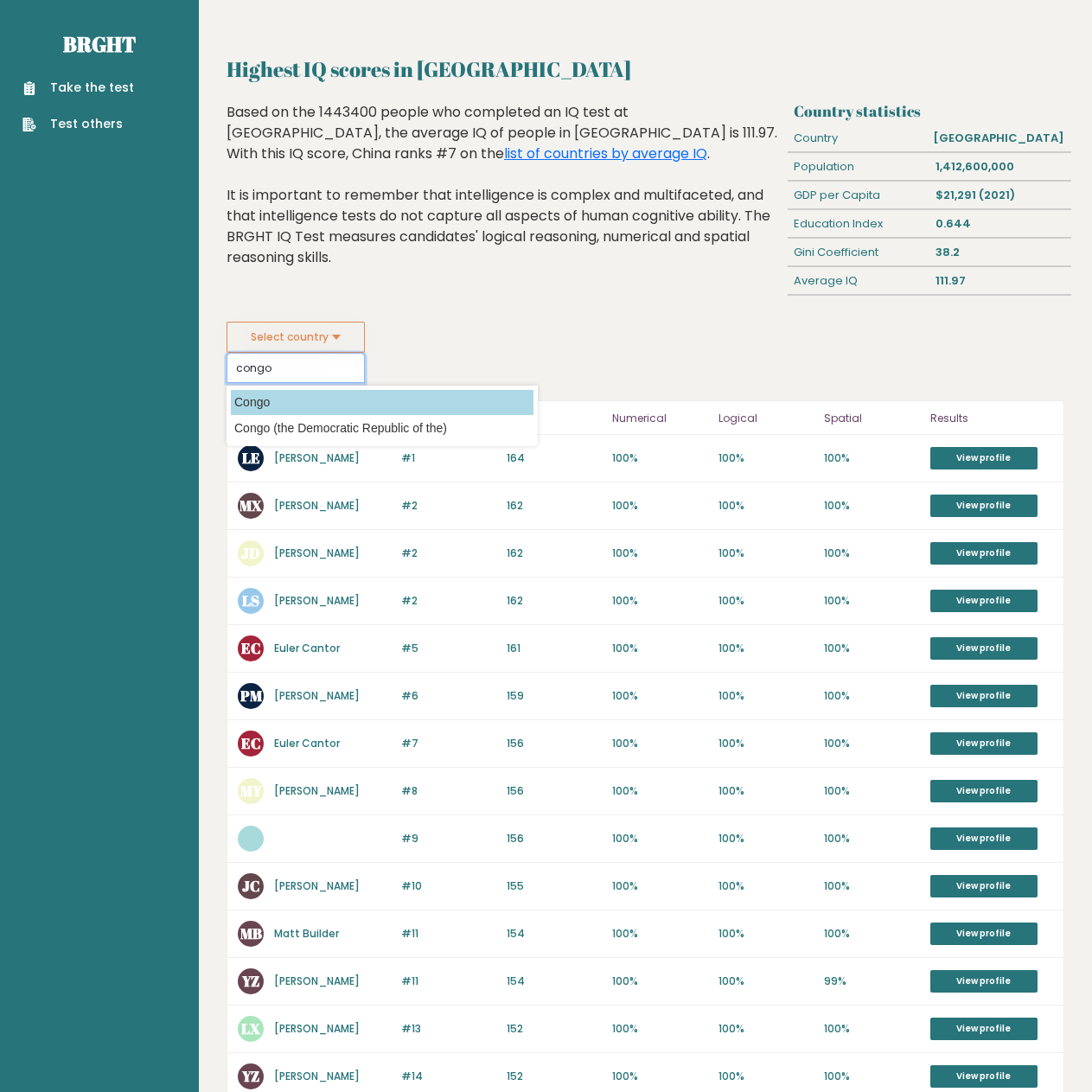 Image resolution: width=1092 pixels, height=1092 pixels. What do you see at coordinates (251, 600) in the screenshot?
I see `text: LS` at bounding box center [251, 600].